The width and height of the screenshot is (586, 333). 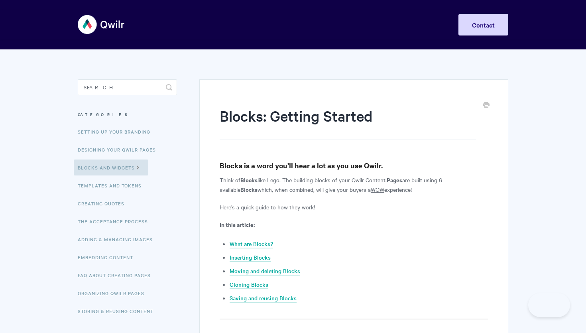 What do you see at coordinates (486, 105) in the screenshot?
I see `a: Print this Article` at bounding box center [486, 105].